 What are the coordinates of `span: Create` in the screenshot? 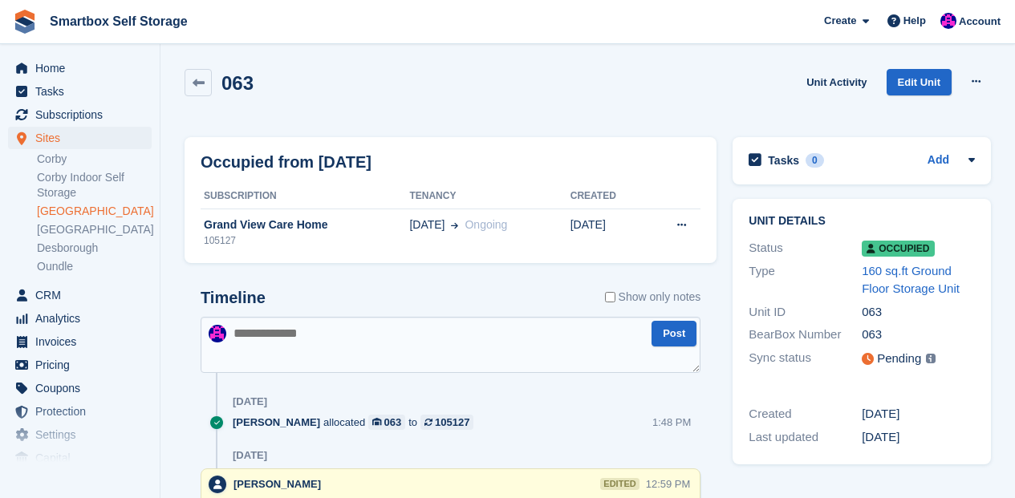 It's located at (840, 21).